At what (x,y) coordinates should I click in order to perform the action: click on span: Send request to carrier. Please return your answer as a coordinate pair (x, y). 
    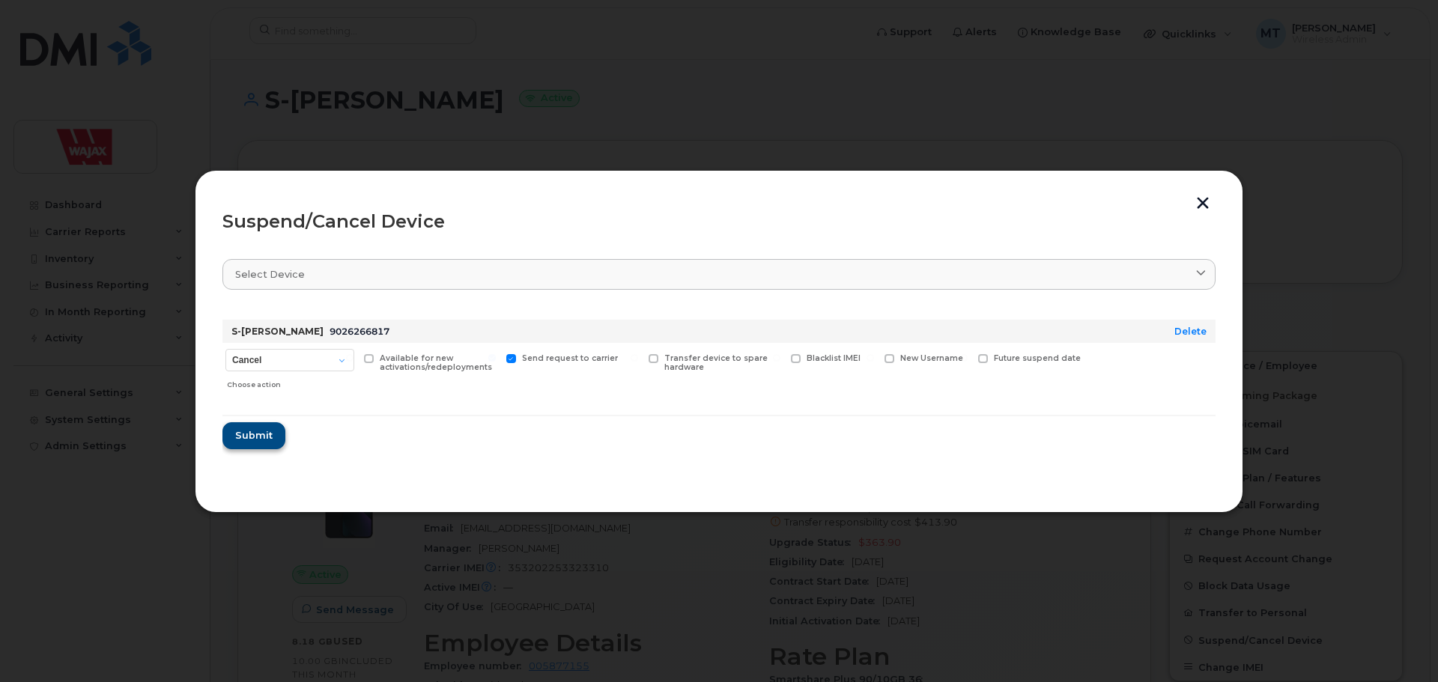
    Looking at the image, I should click on (570, 358).